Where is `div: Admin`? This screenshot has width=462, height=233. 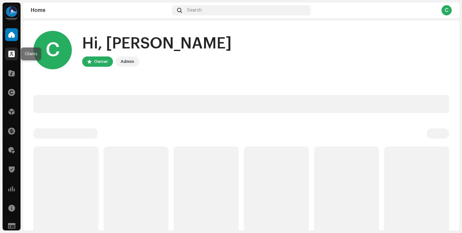 div: Admin is located at coordinates (127, 62).